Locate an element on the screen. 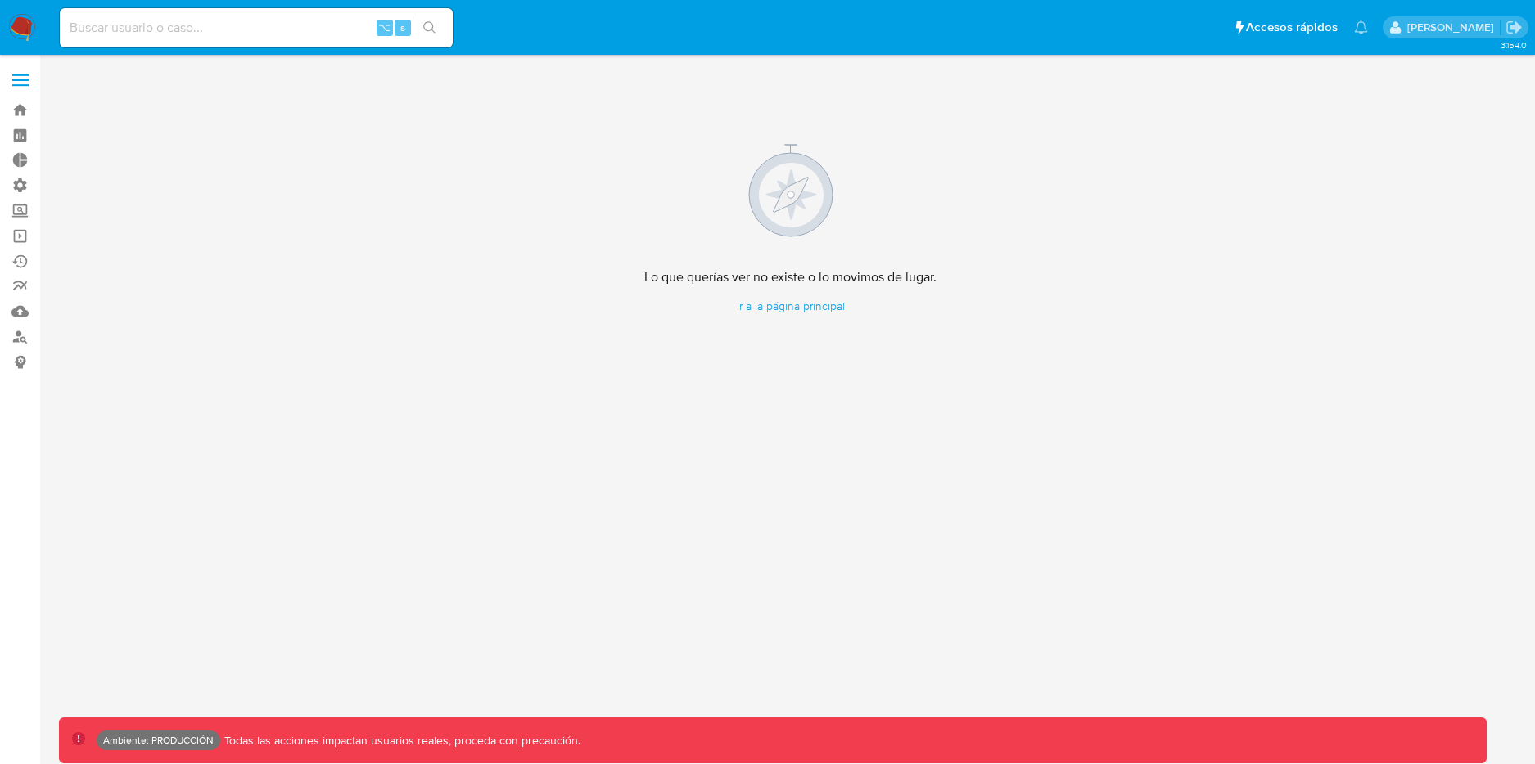 Image resolution: width=1535 pixels, height=764 pixels. button: search-icon is located at coordinates (429, 28).